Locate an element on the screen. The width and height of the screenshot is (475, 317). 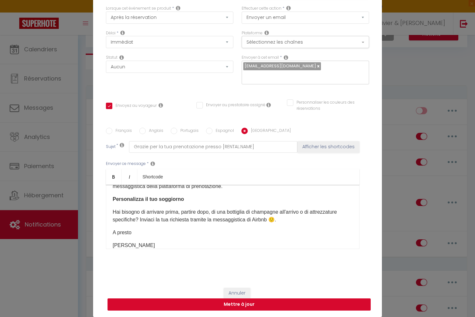
i: Envoyer au prestataire si il est assigné is located at coordinates (269, 105).